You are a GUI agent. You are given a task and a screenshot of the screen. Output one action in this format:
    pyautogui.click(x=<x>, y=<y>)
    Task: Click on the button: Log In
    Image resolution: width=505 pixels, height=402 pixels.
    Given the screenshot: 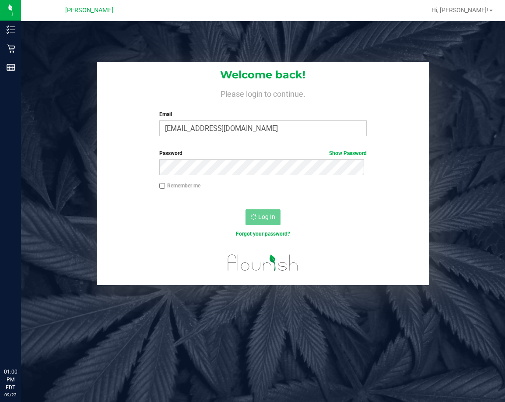 What is the action you would take?
    pyautogui.click(x=263, y=217)
    